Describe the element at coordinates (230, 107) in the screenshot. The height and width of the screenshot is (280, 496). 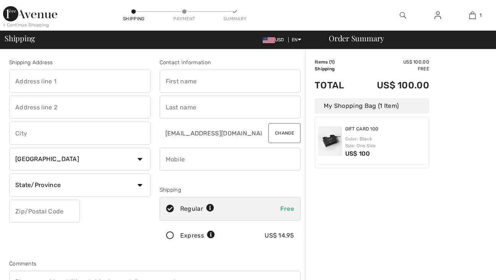
I see `input: Last name` at that location.